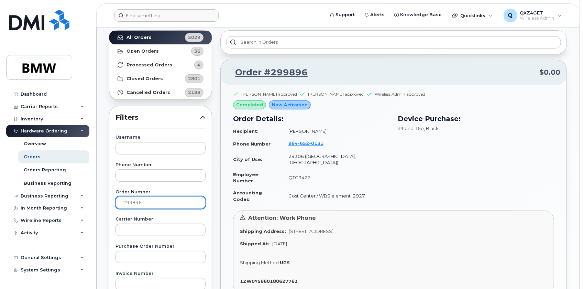 The width and height of the screenshot is (583, 289). Describe the element at coordinates (246, 131) in the screenshot. I see `strong: Recipient:` at that location.